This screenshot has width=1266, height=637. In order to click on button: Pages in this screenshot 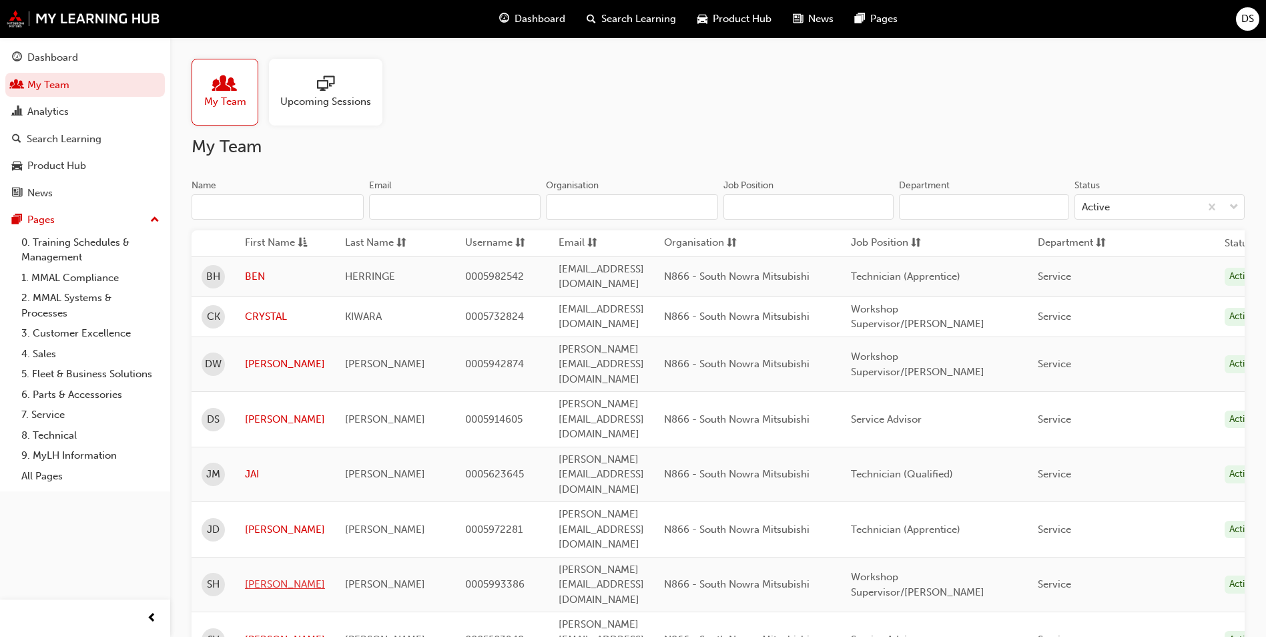, I will do `click(85, 220)`.